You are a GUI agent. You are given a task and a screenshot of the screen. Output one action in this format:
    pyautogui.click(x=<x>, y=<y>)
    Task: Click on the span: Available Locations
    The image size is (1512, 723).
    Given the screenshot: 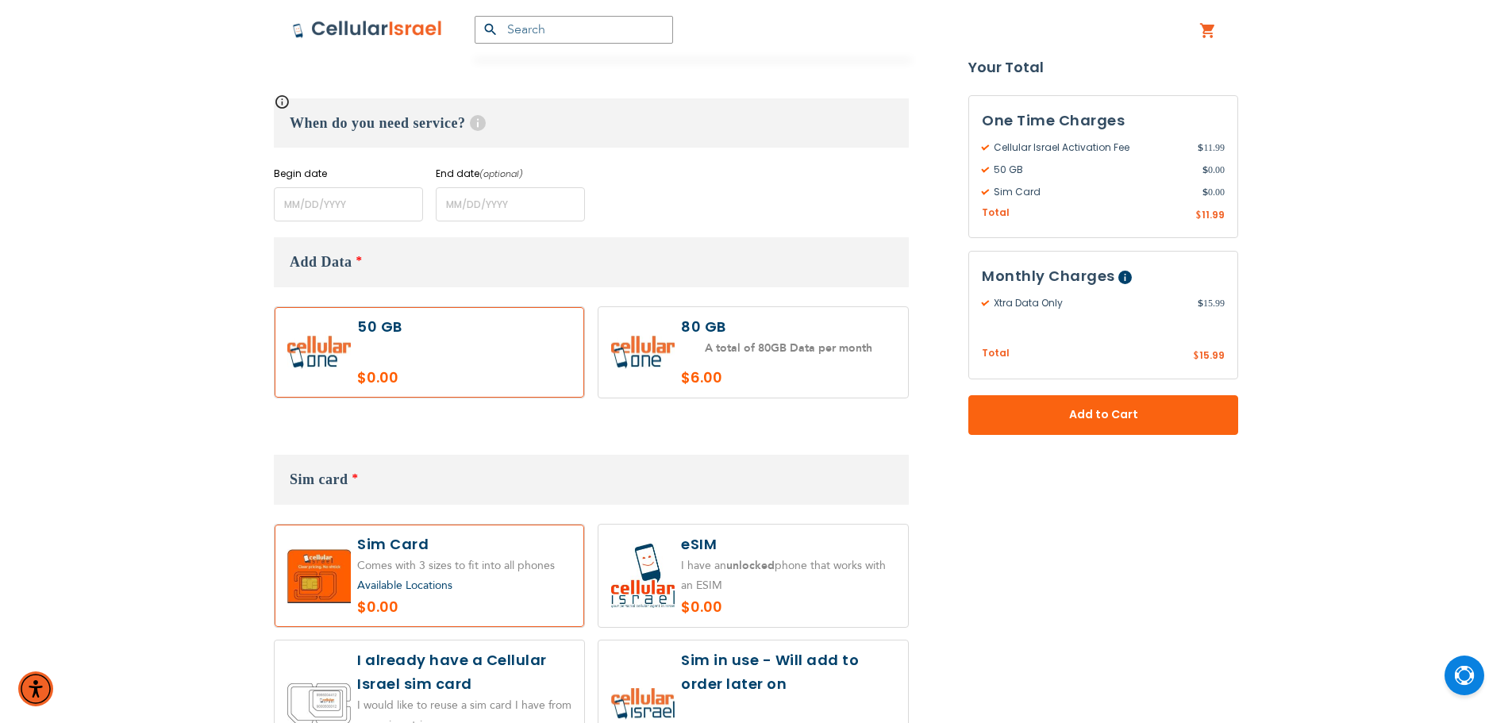 What is the action you would take?
    pyautogui.click(x=405, y=585)
    